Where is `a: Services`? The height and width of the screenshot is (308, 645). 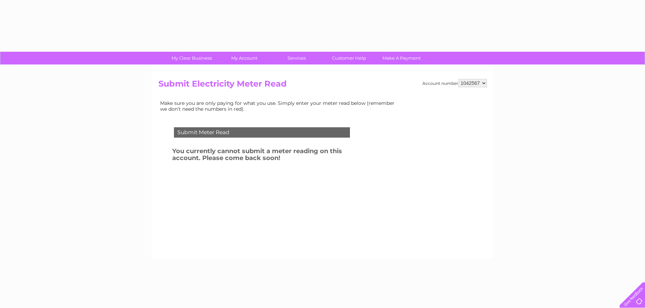 a: Services is located at coordinates (297, 58).